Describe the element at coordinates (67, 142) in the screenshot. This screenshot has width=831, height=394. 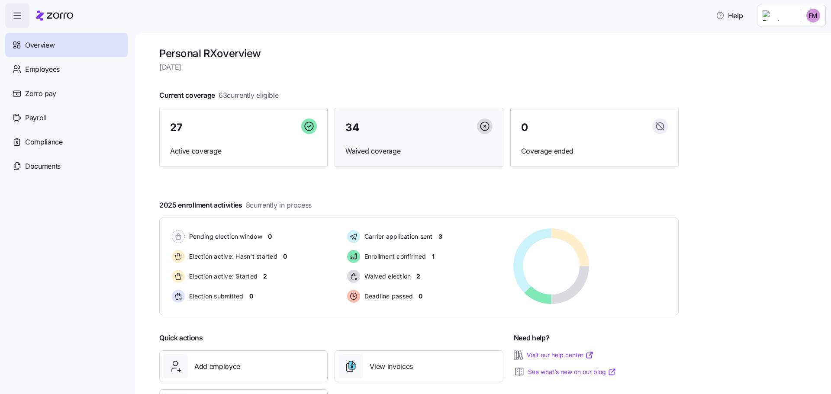
I see `a: Compliance` at that location.